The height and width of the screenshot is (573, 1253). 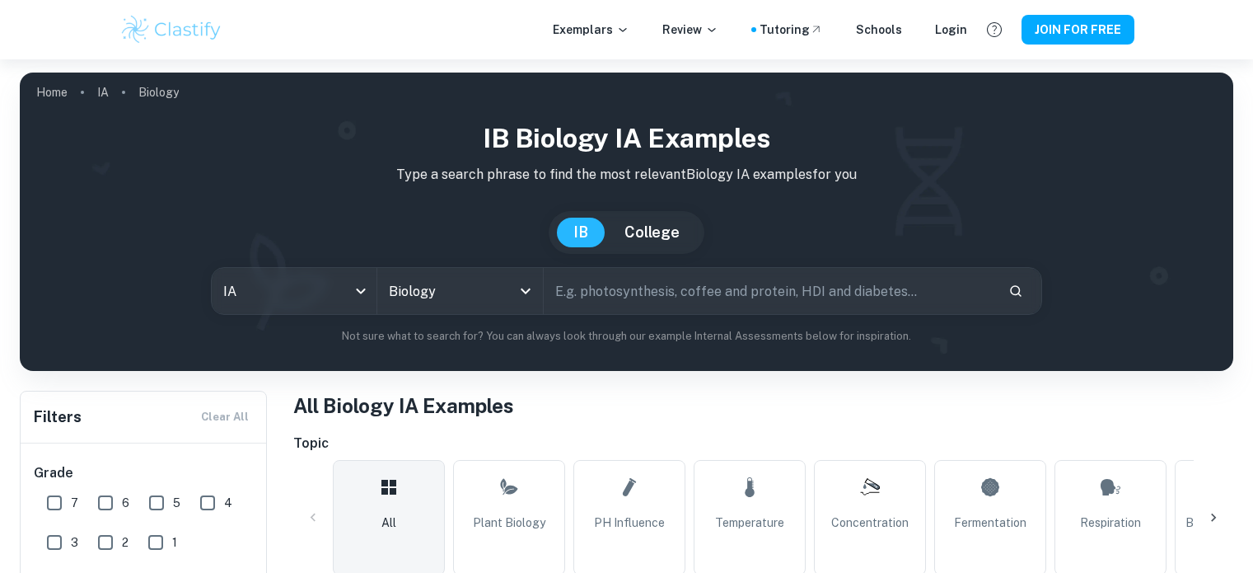 What do you see at coordinates (791, 30) in the screenshot?
I see `a: Tutoring` at bounding box center [791, 30].